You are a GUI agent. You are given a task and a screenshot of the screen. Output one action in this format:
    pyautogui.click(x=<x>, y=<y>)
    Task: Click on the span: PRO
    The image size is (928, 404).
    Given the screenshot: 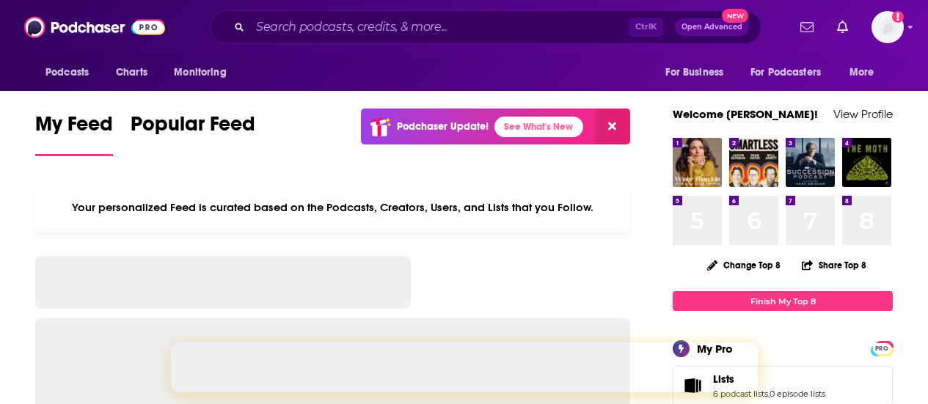 What is the action you would take?
    pyautogui.click(x=881, y=348)
    